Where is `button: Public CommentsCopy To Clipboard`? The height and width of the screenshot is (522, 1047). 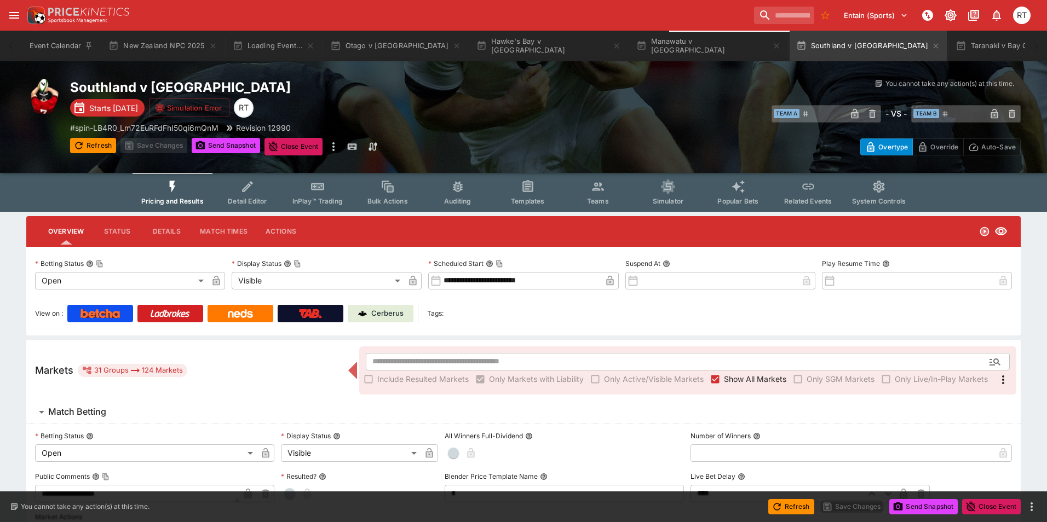 button: Public CommentsCopy To Clipboard is located at coordinates (96, 477).